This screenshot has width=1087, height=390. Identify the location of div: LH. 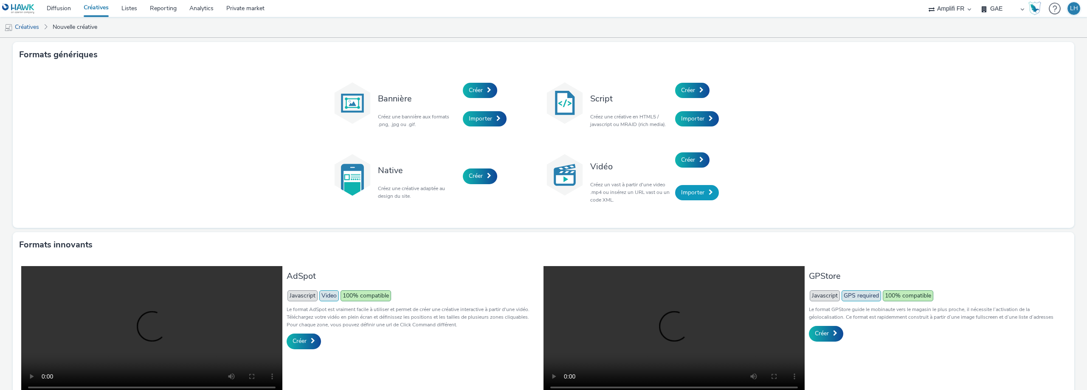
(1074, 8).